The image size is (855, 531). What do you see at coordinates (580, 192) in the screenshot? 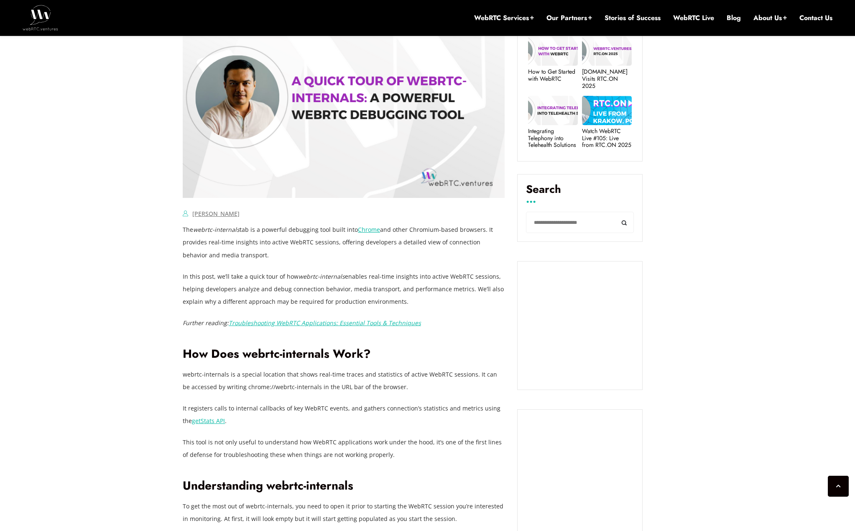
I see `label: Search` at bounding box center [580, 192].